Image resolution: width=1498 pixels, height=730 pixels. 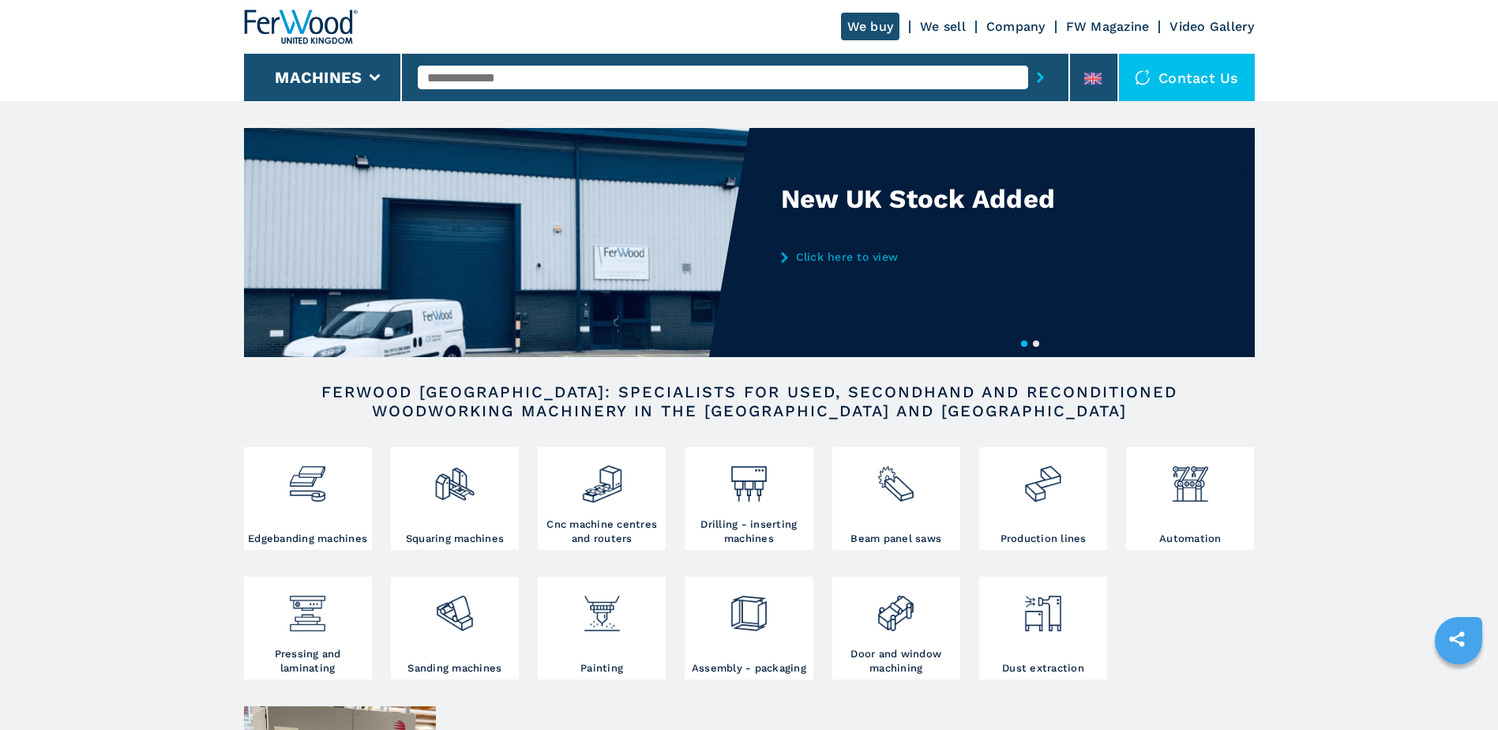 I want to click on div: Contact us, so click(x=1187, y=77).